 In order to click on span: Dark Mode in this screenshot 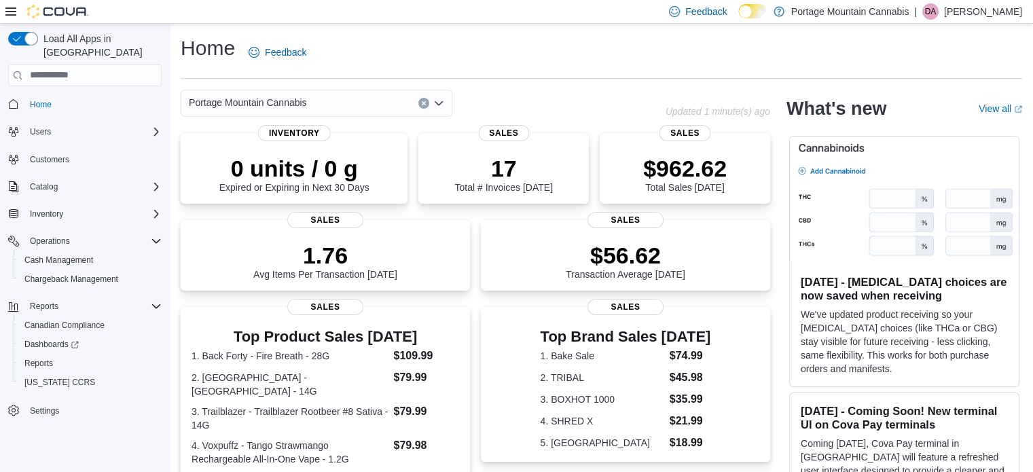, I will do `click(738, 18)`.